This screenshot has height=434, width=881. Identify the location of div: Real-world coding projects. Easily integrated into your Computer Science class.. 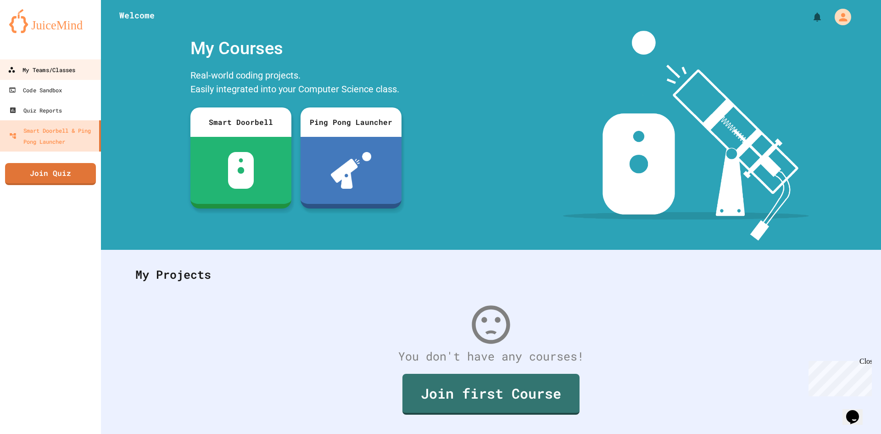
(296, 83).